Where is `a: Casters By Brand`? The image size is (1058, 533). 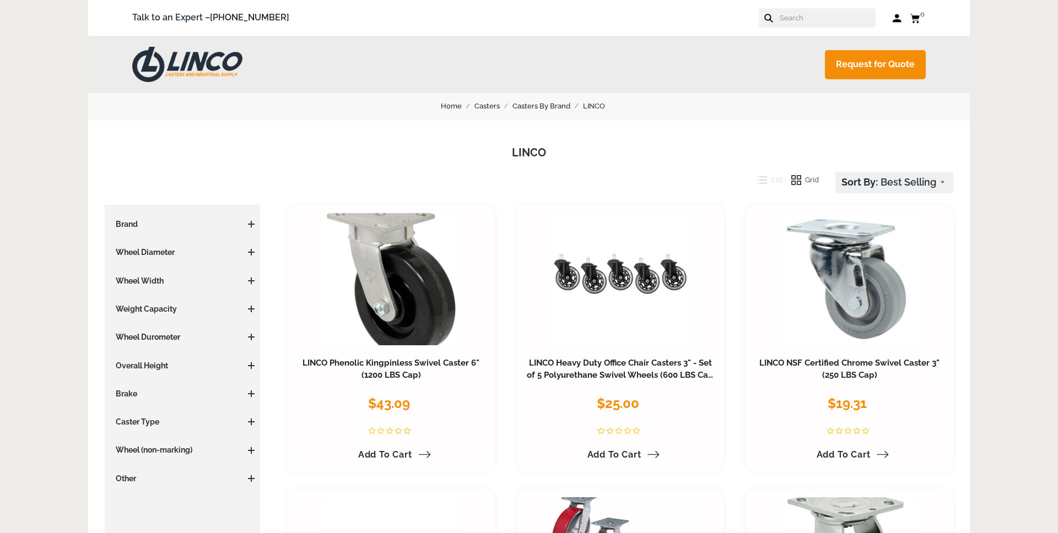 a: Casters By Brand is located at coordinates (548, 106).